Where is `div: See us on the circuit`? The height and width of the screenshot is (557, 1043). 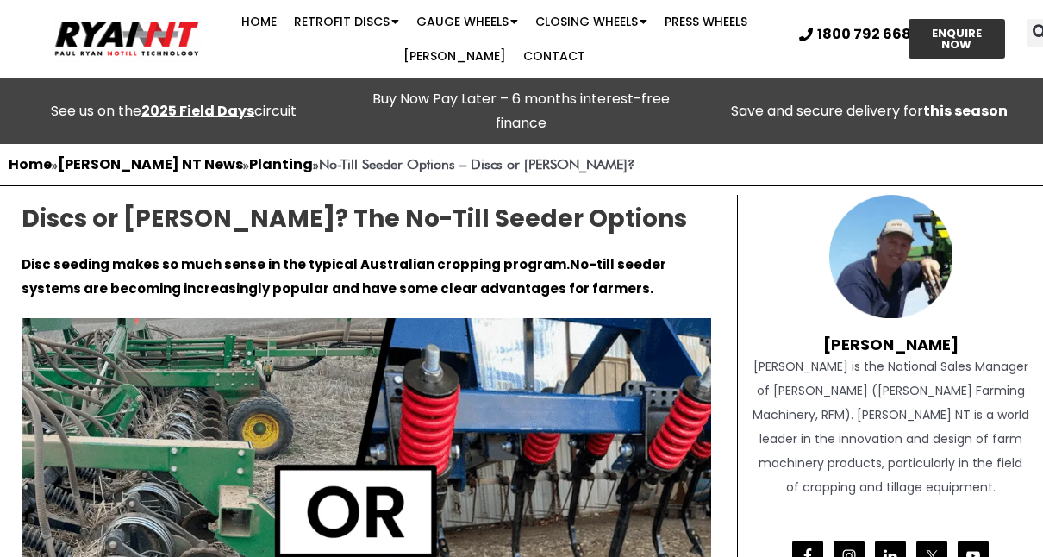
div: See us on the circuit is located at coordinates (173, 111).